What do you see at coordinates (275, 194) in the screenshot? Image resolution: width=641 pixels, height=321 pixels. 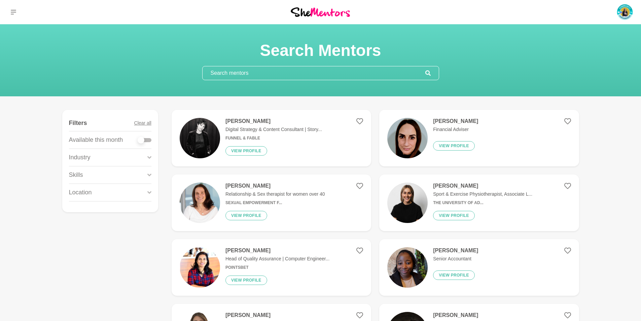 I see `p: Relationship & Sex therapist for women over 40` at bounding box center [275, 194].